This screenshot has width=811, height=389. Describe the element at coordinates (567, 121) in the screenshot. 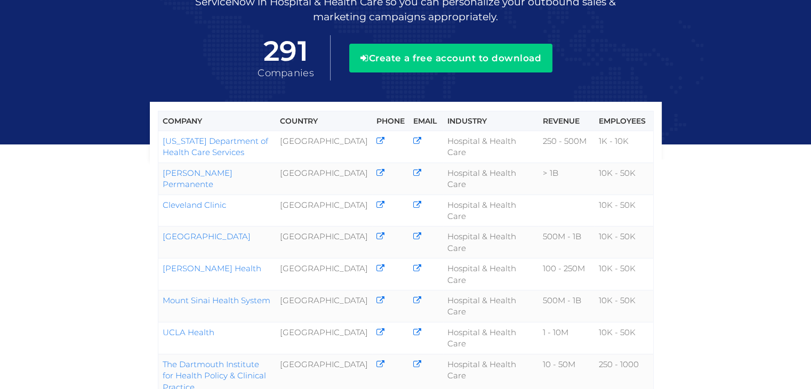

I see `th: Revenue` at that location.